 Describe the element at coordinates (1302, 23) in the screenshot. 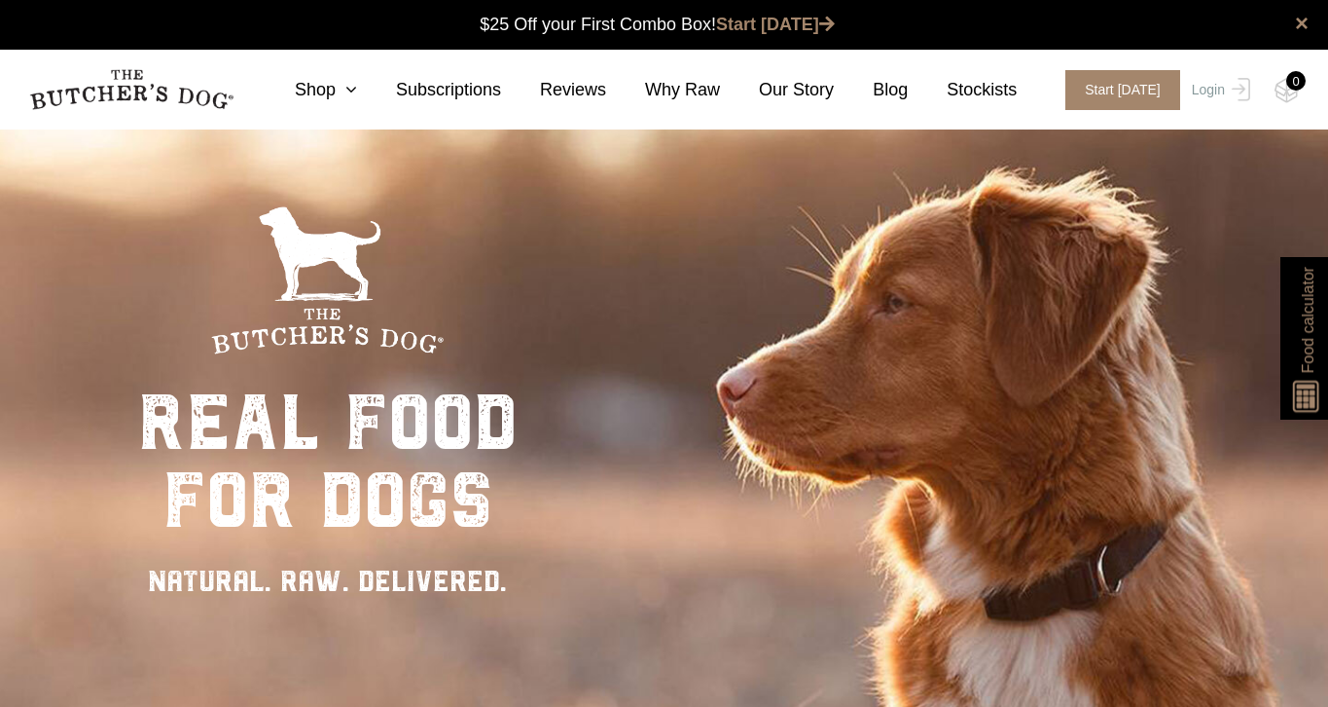

I see `a: close` at that location.